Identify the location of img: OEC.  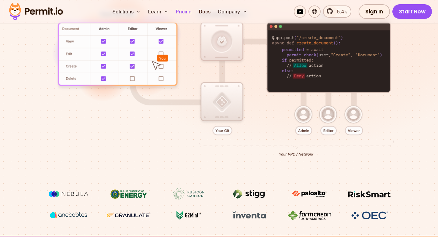
(370, 215).